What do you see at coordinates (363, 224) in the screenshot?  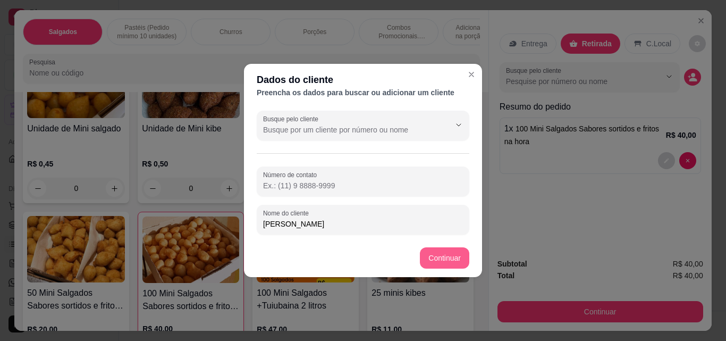 I see `input: Nome do cliente` at bounding box center [363, 224].